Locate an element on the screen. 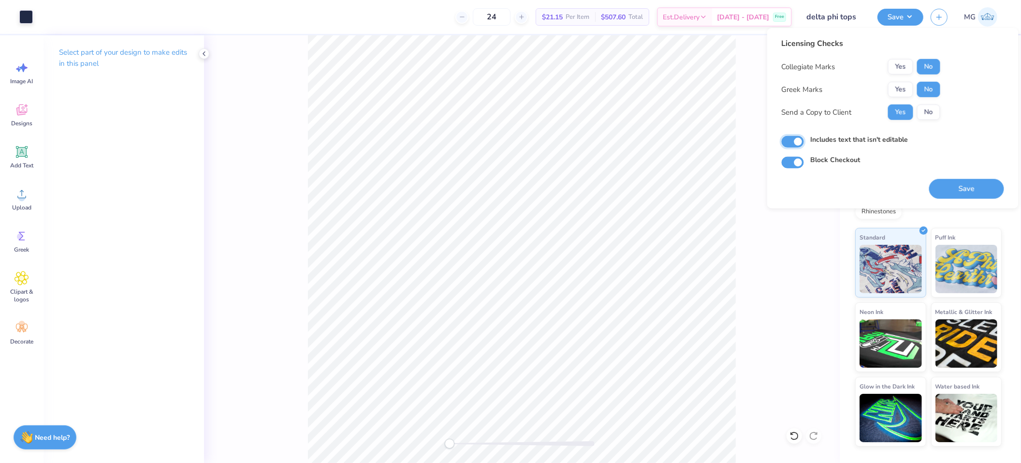 The height and width of the screenshot is (463, 1021). span: Per Item is located at coordinates (577, 17).